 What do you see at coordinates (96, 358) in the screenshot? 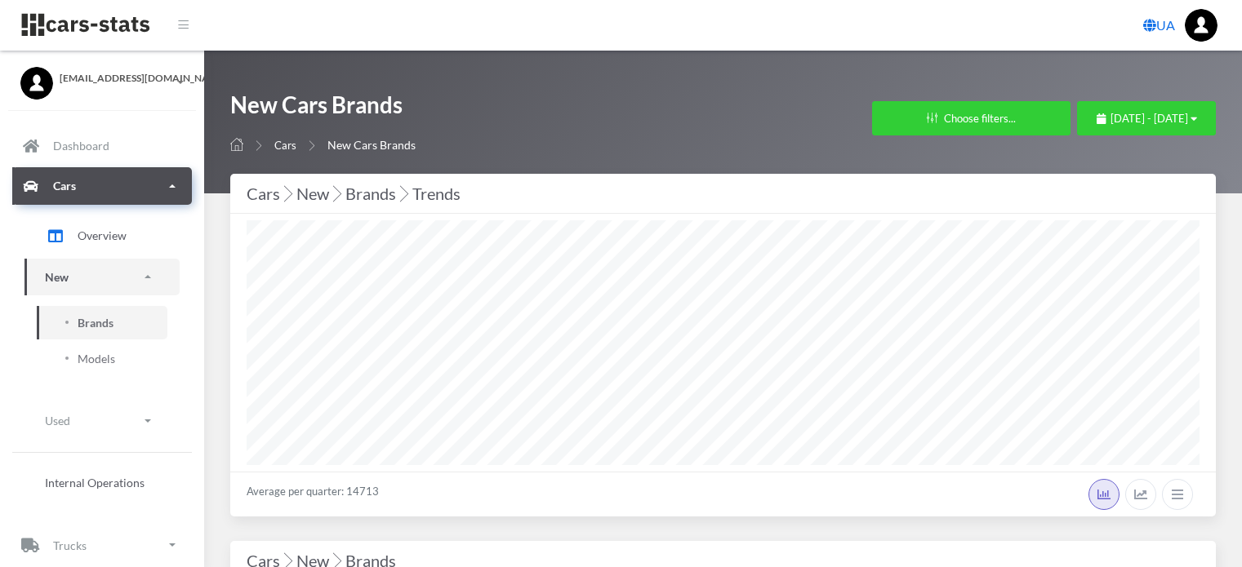
I see `span: Models` at bounding box center [96, 358].